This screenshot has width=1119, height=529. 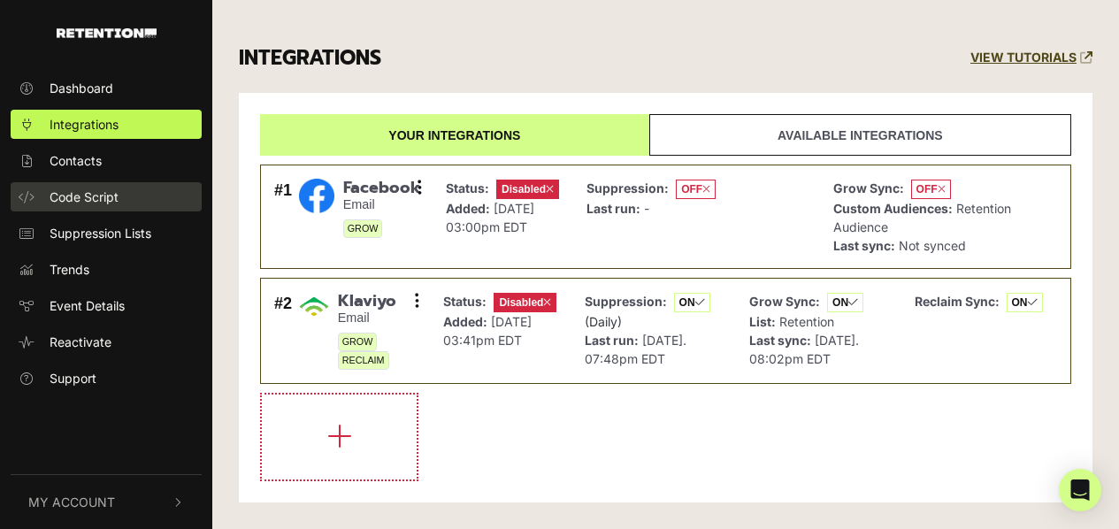 What do you see at coordinates (106, 378) in the screenshot?
I see `a: Support` at bounding box center [106, 378].